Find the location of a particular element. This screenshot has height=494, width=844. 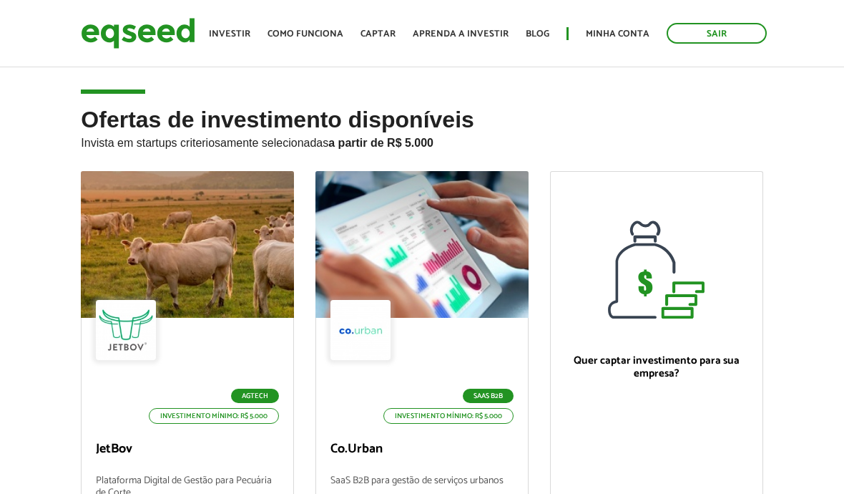

img: EqSeed is located at coordinates (138, 33).